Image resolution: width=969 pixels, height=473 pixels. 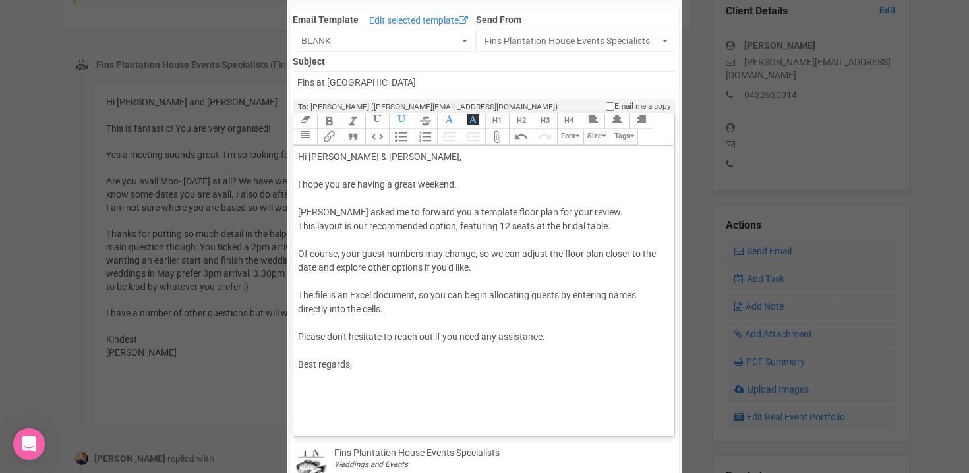 What do you see at coordinates (497, 121) in the screenshot?
I see `button: Heading 1` at bounding box center [497, 121].